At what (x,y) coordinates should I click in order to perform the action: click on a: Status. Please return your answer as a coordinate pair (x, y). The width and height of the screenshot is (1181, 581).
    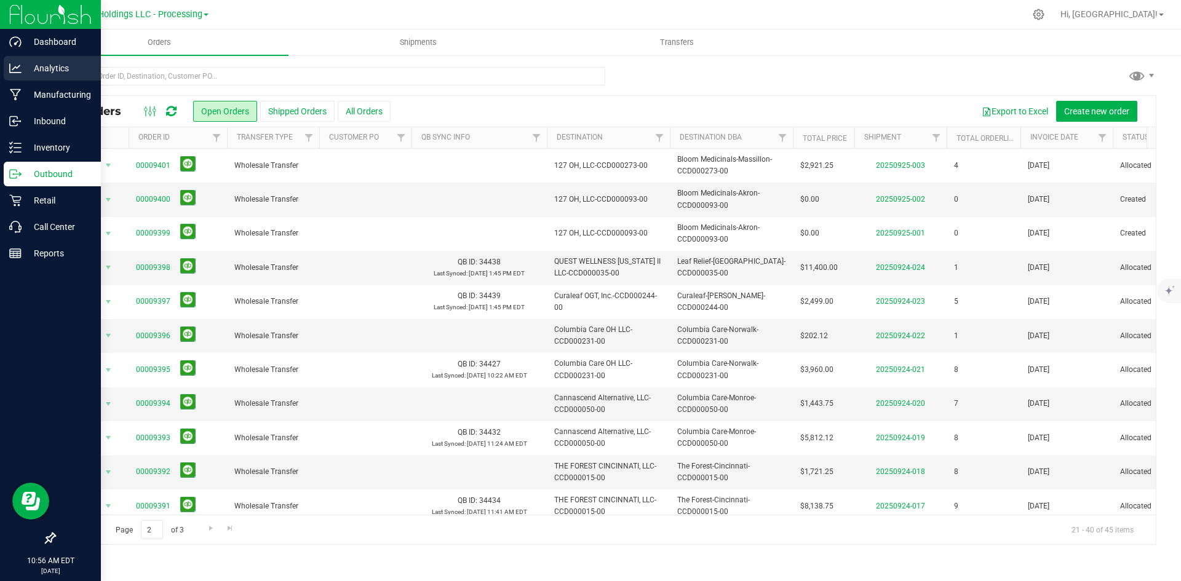
    Looking at the image, I should click on (1135, 137).